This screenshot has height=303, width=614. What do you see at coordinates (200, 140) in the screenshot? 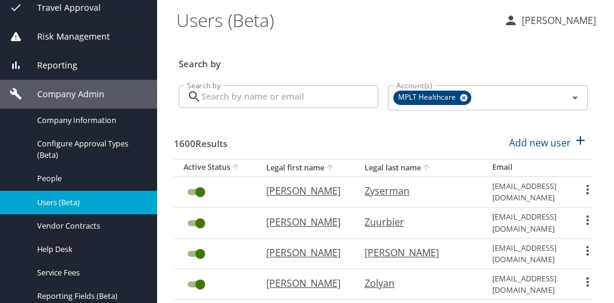
I see `h3: 1600 Results` at bounding box center [200, 140].